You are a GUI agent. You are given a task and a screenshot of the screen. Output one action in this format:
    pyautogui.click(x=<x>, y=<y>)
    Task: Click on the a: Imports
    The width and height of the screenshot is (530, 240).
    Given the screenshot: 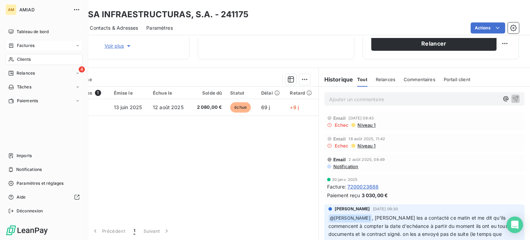 What is the action you would take?
    pyautogui.click(x=44, y=155)
    